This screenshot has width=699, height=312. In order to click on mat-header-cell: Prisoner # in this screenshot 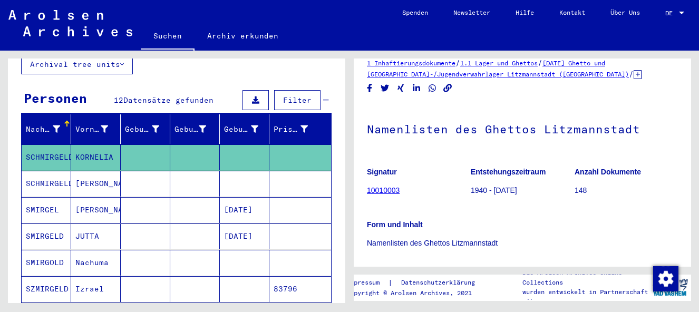, I will do `click(300, 129)`.